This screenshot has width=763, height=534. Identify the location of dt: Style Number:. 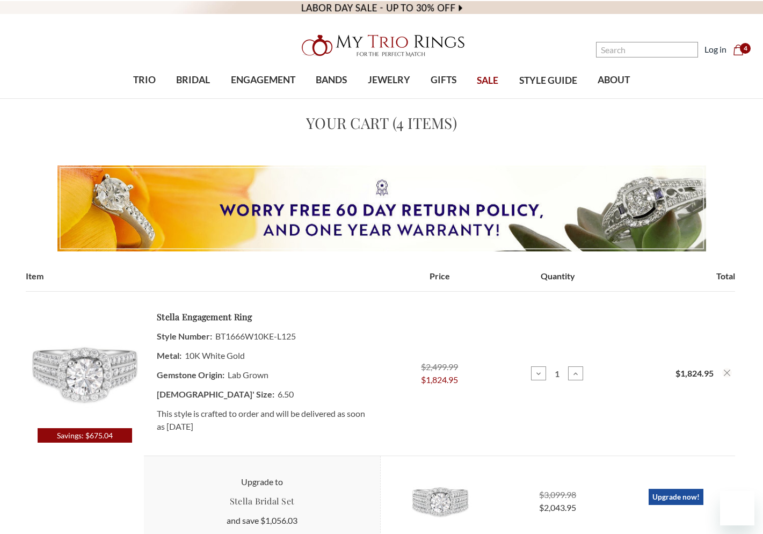
(184, 336).